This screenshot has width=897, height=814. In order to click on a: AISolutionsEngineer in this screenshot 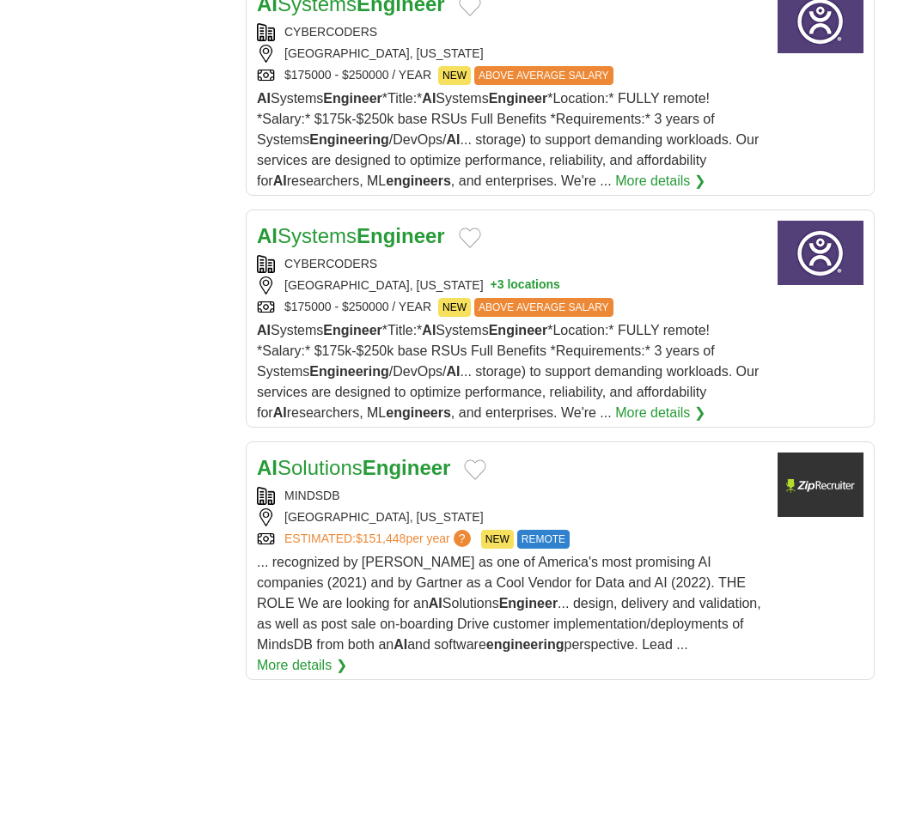, I will do `click(353, 467)`.